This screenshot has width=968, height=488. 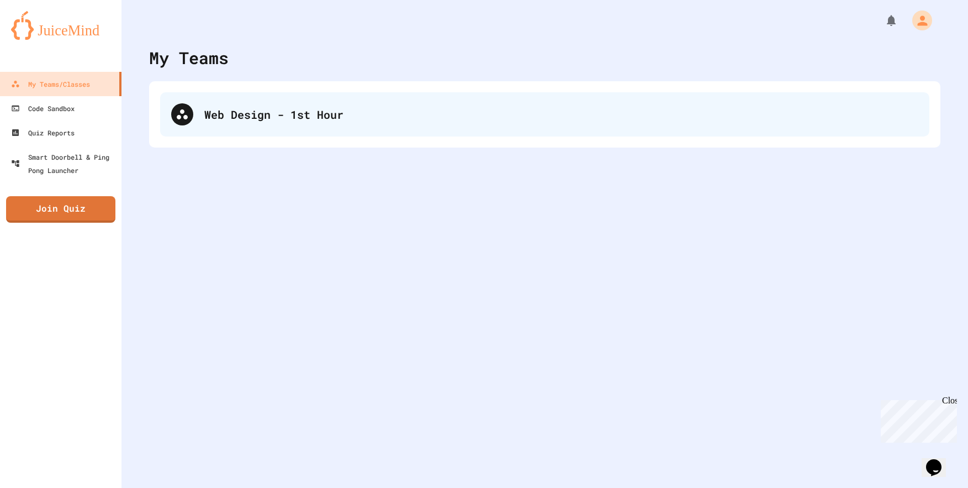 What do you see at coordinates (64, 163) in the screenshot?
I see `div: Smart Doorbell & Ping Pong Launcher` at bounding box center [64, 163].